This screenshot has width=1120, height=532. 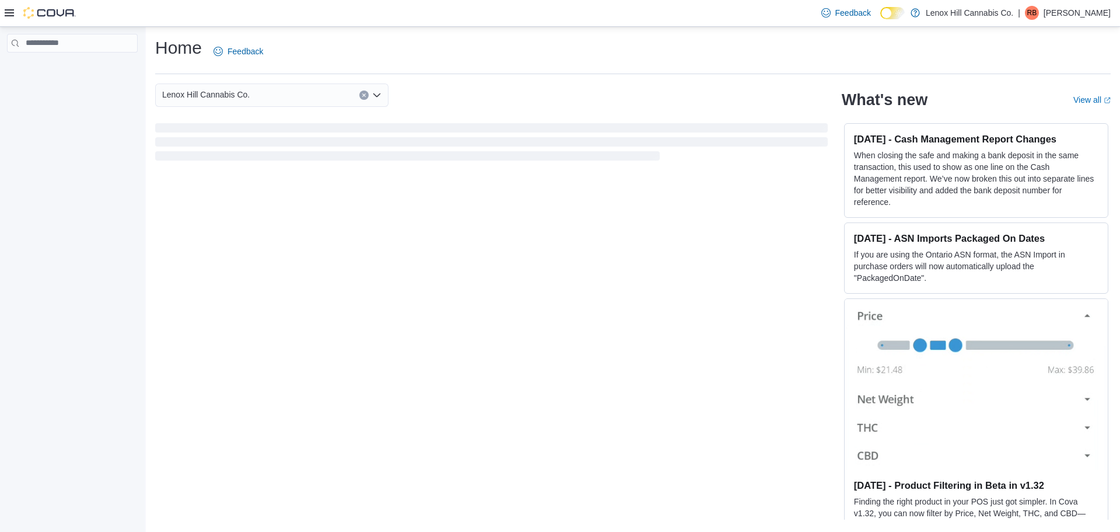 I want to click on div: Ron Bello, so click(x=1032, y=13).